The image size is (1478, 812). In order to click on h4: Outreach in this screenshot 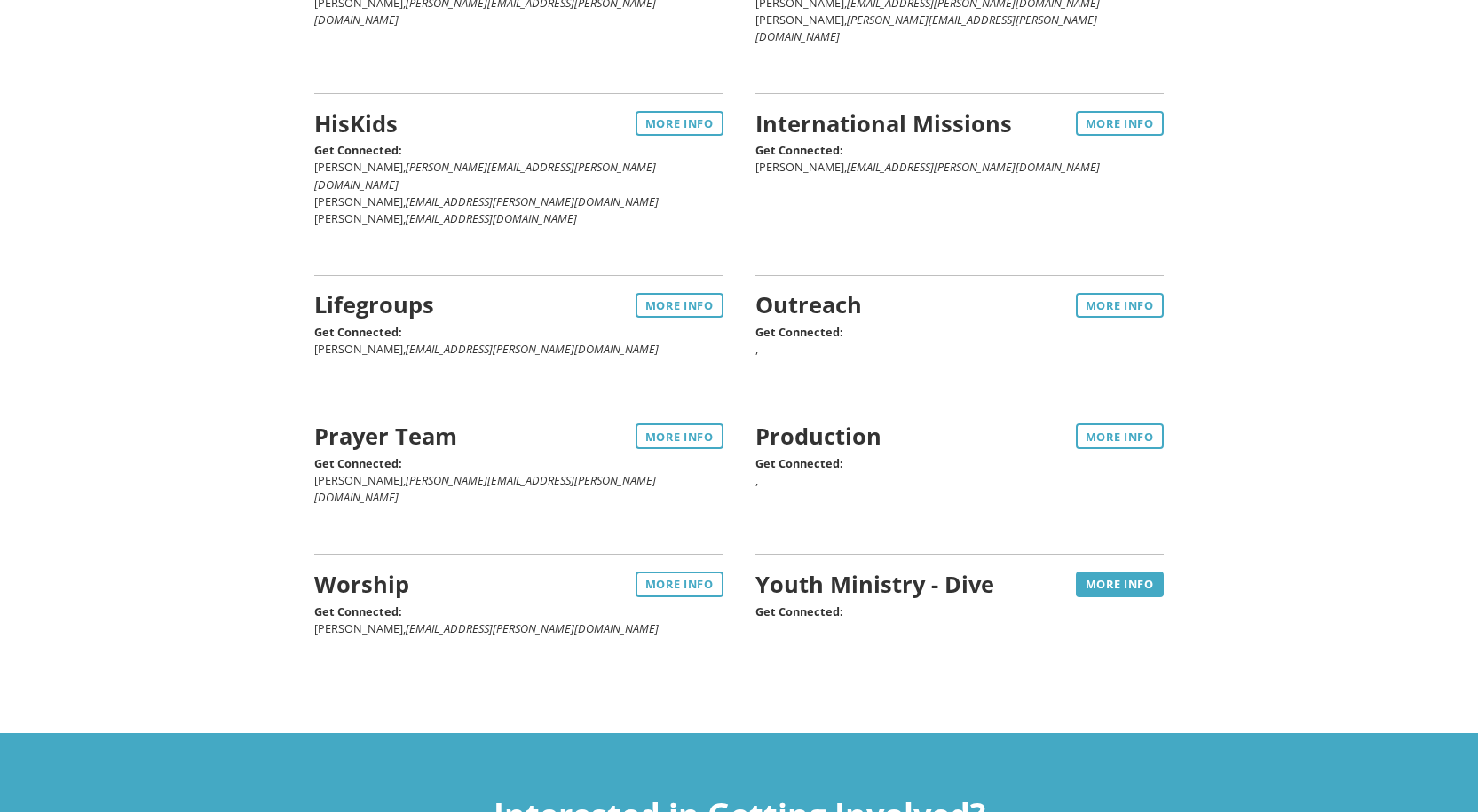, I will do `click(911, 304)`.